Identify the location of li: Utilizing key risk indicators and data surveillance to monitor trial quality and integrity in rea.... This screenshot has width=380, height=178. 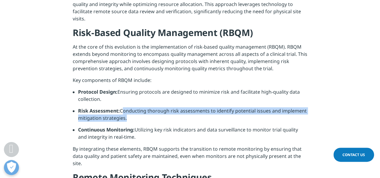
(192, 135).